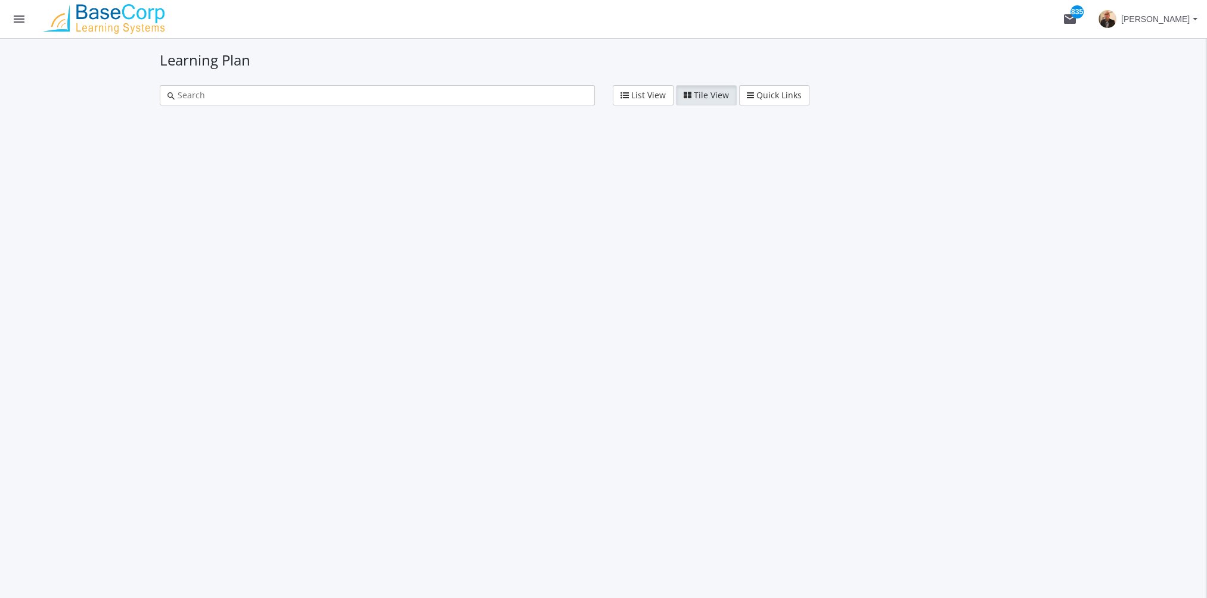  I want to click on span: Quick Links, so click(779, 95).